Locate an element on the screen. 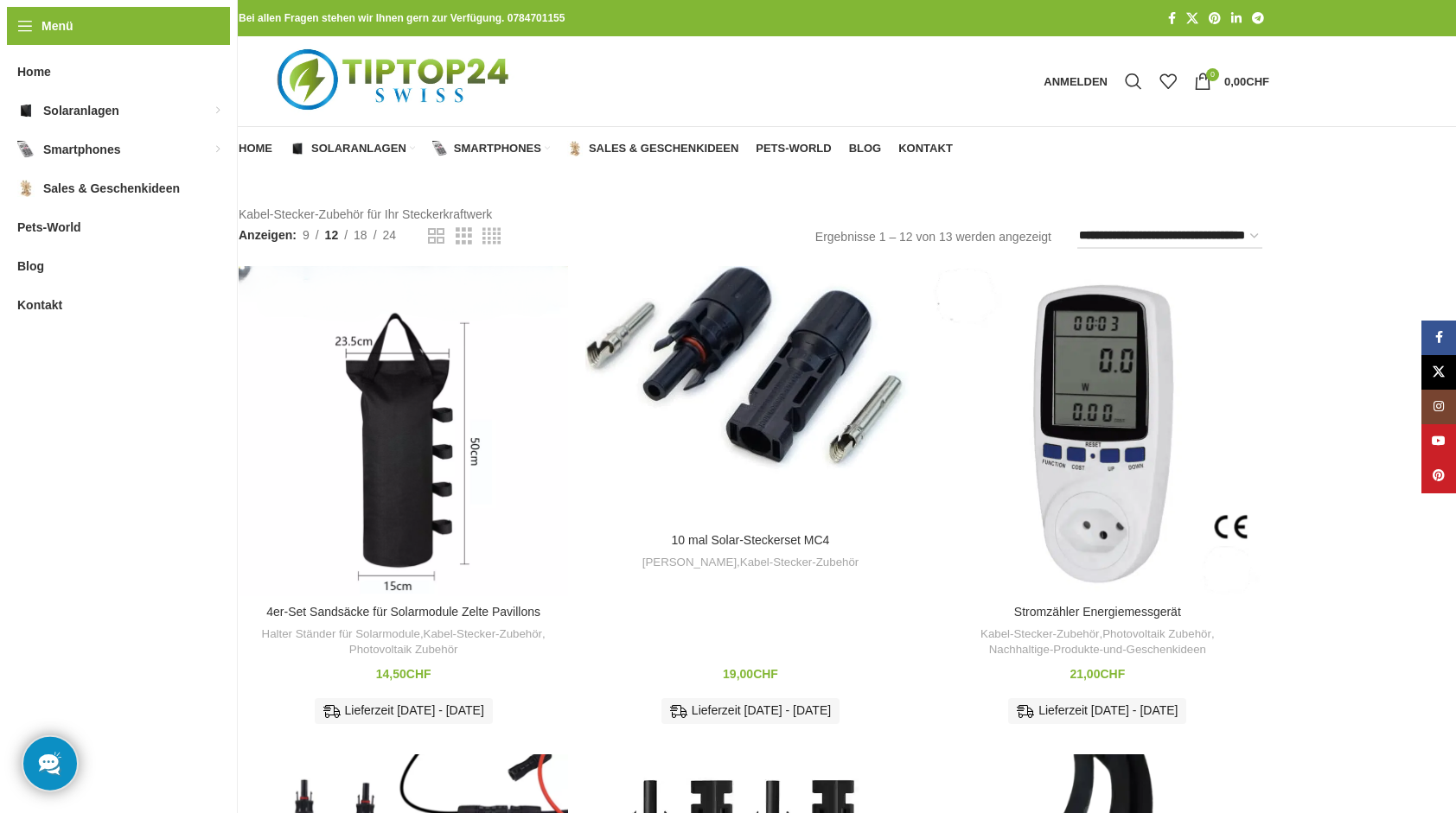  p: Ergebnisse 1 – 12 von 13 werden angezeigt is located at coordinates (933, 236).